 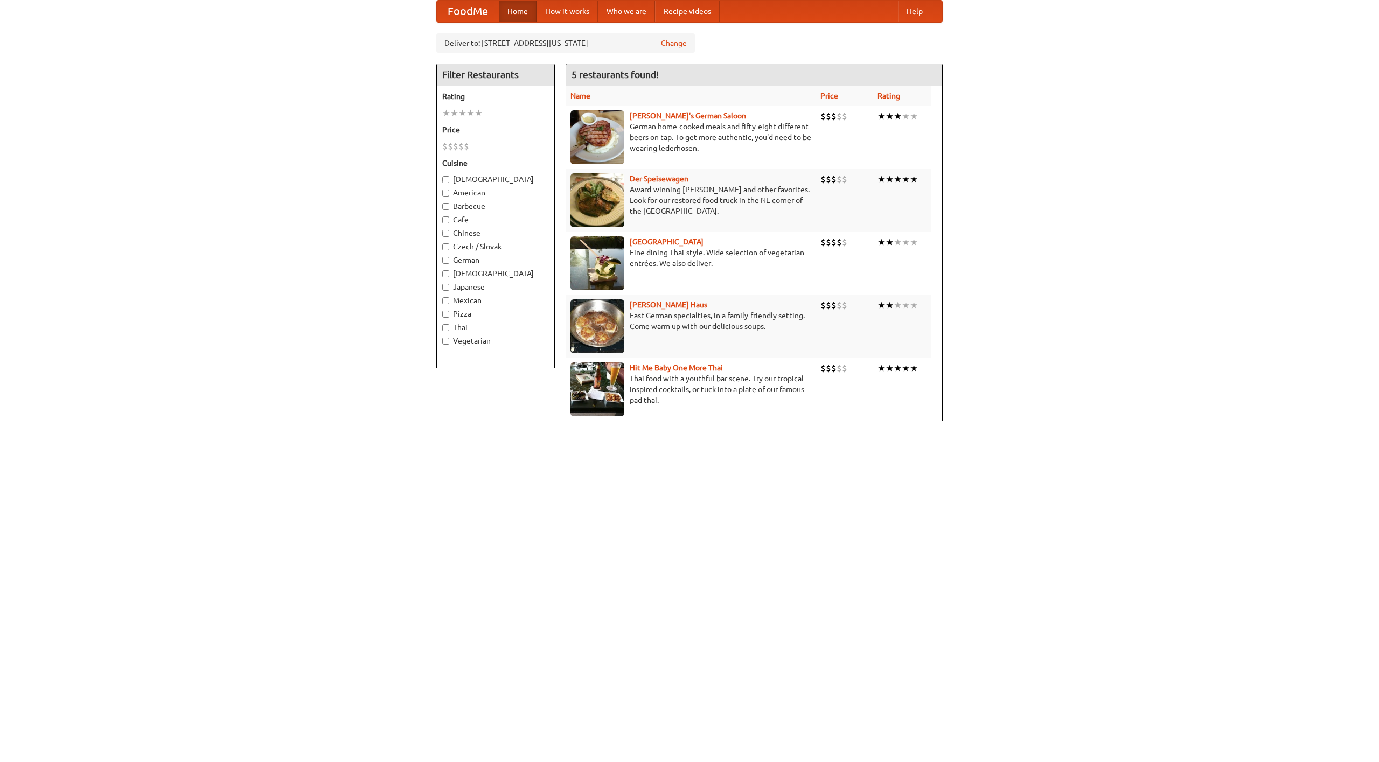 What do you see at coordinates (889, 96) in the screenshot?
I see `a: Rating` at bounding box center [889, 96].